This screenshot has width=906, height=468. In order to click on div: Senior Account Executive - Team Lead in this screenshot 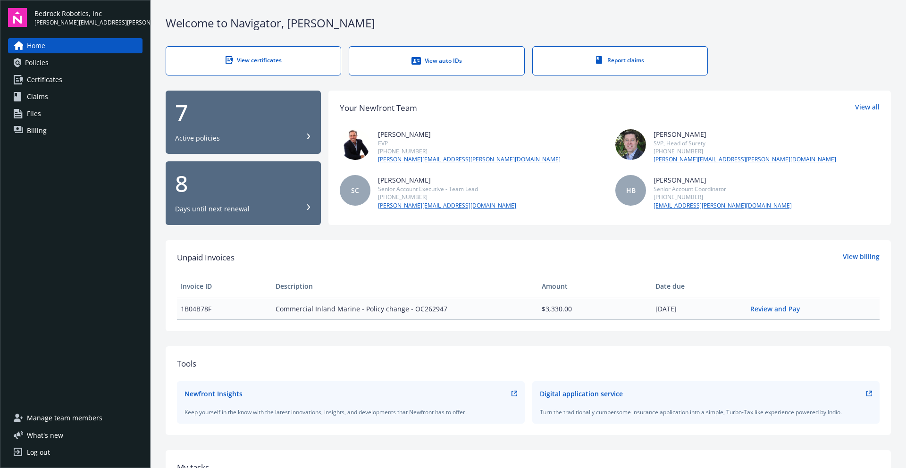, I will do `click(447, 189)`.